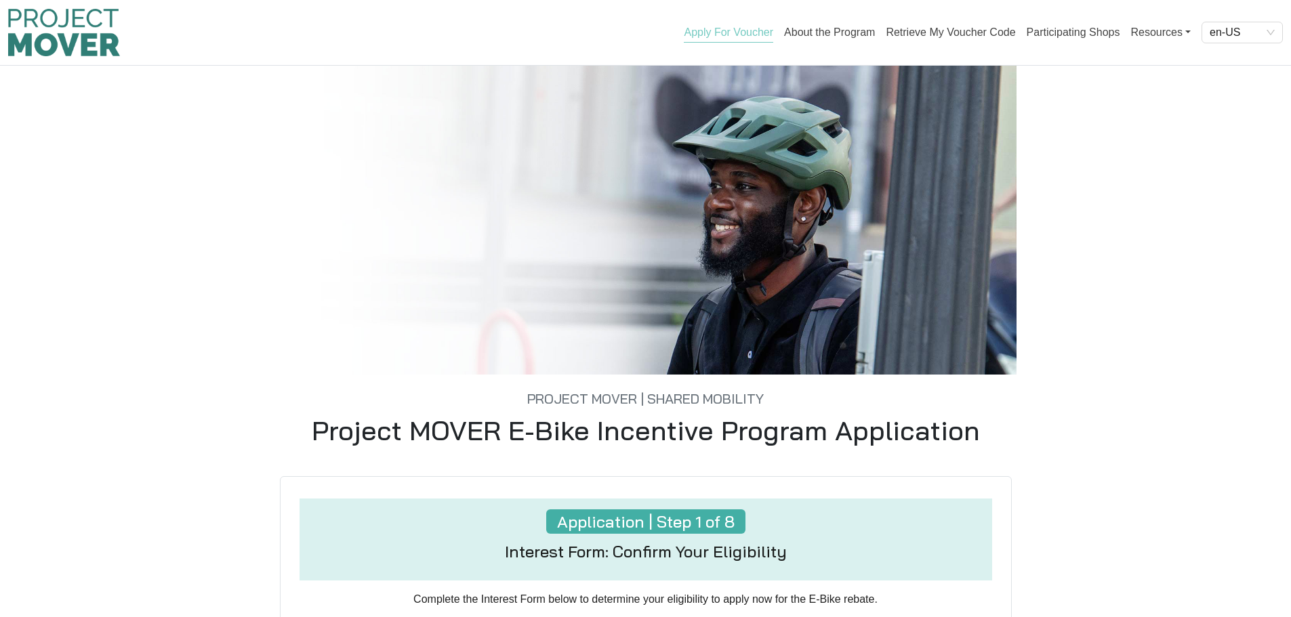  Describe the element at coordinates (646, 522) in the screenshot. I see `h4: Application | Step 1 of 8` at that location.